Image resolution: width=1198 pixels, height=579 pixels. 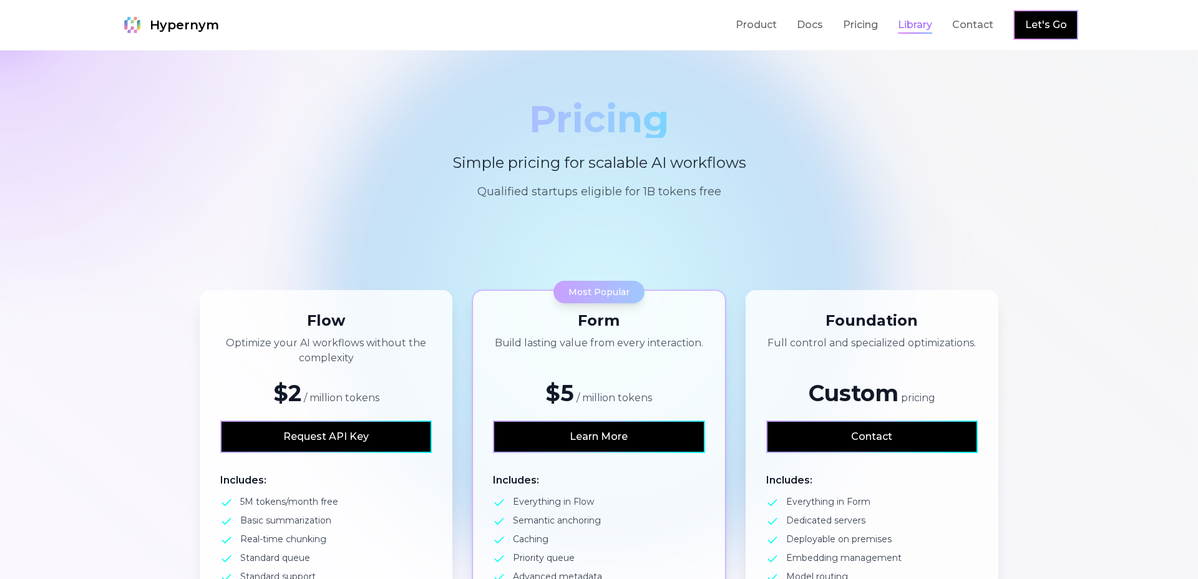 I want to click on a: Request API Key, so click(x=326, y=437).